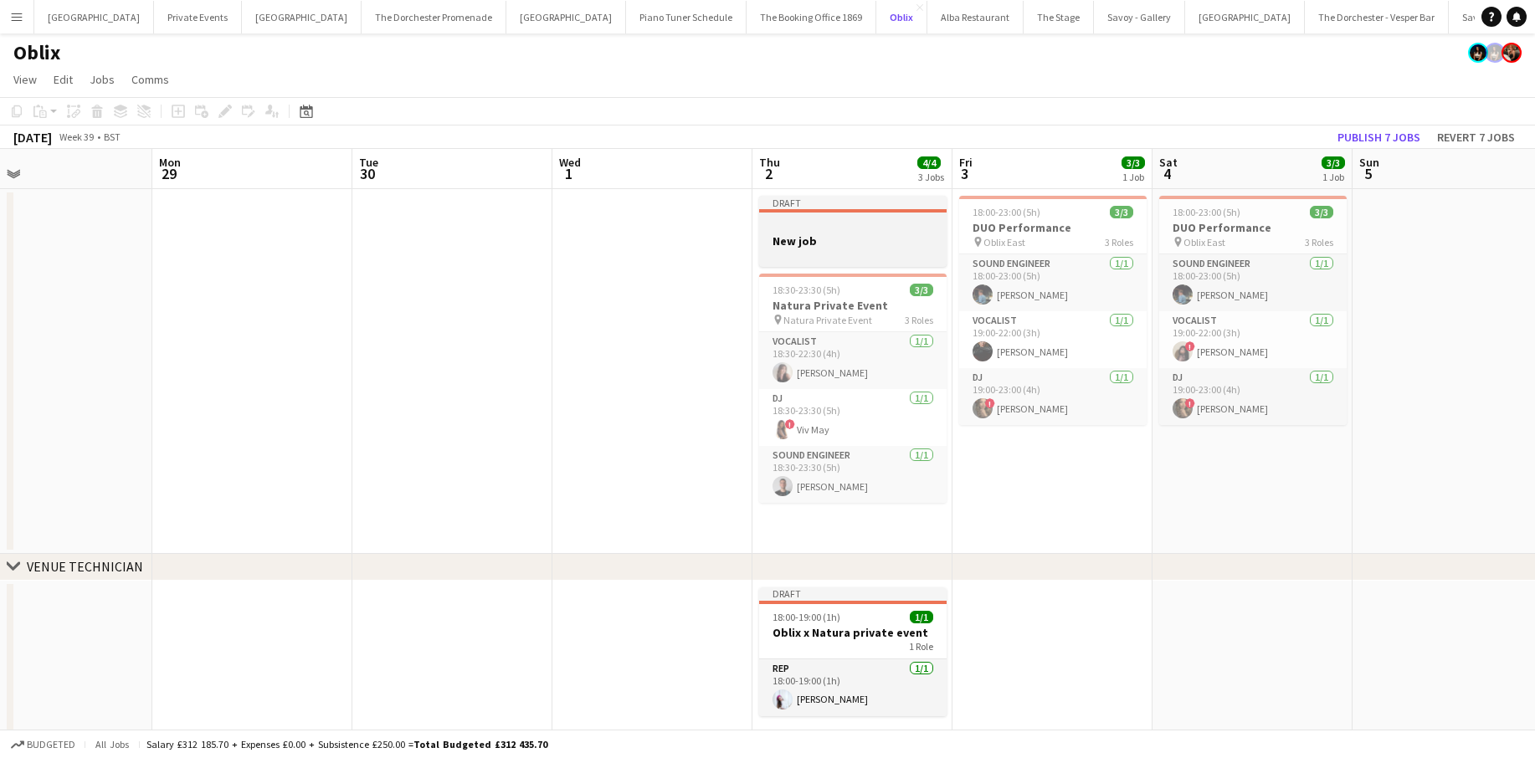 The width and height of the screenshot is (1535, 758). Describe the element at coordinates (902, 17) in the screenshot. I see `button: Oblix` at that location.